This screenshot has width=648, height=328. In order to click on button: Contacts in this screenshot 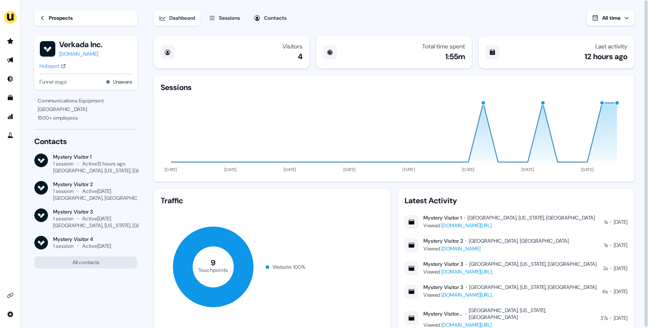, I will do `click(270, 18)`.